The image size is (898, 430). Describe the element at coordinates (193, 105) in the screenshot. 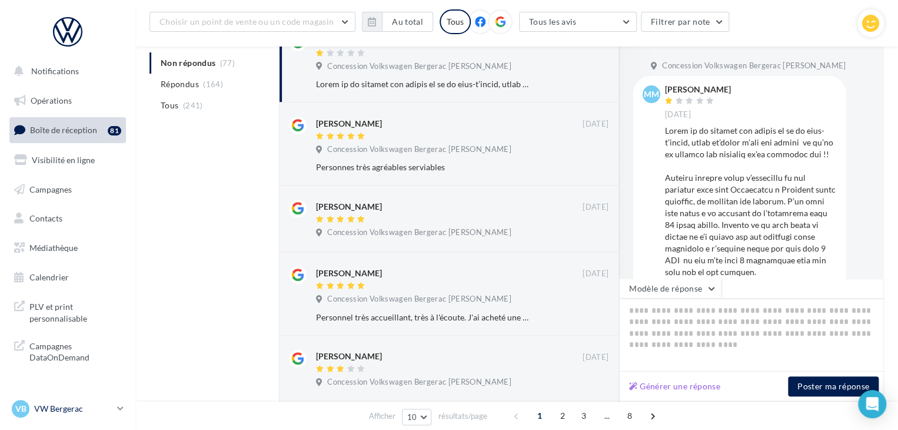

I see `span: (241)` at that location.